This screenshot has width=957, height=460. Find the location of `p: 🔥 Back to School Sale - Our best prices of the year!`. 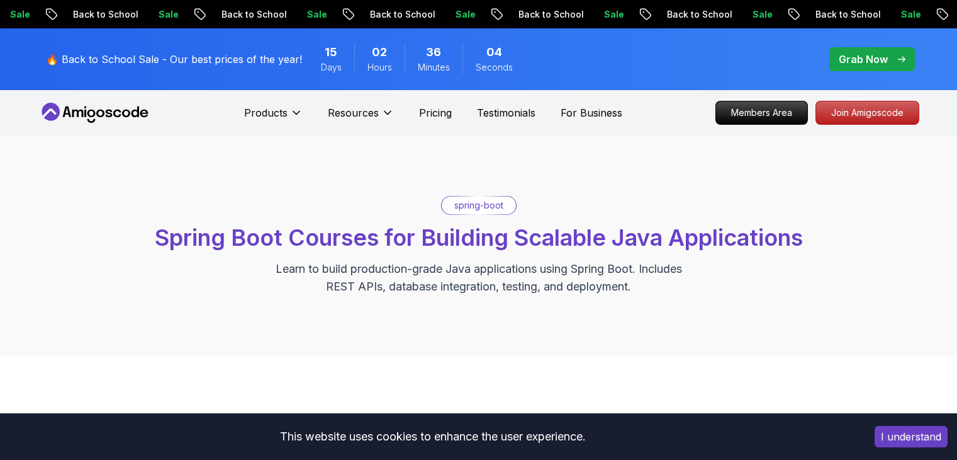

p: 🔥 Back to School Sale - Our best prices of the year! is located at coordinates (174, 59).